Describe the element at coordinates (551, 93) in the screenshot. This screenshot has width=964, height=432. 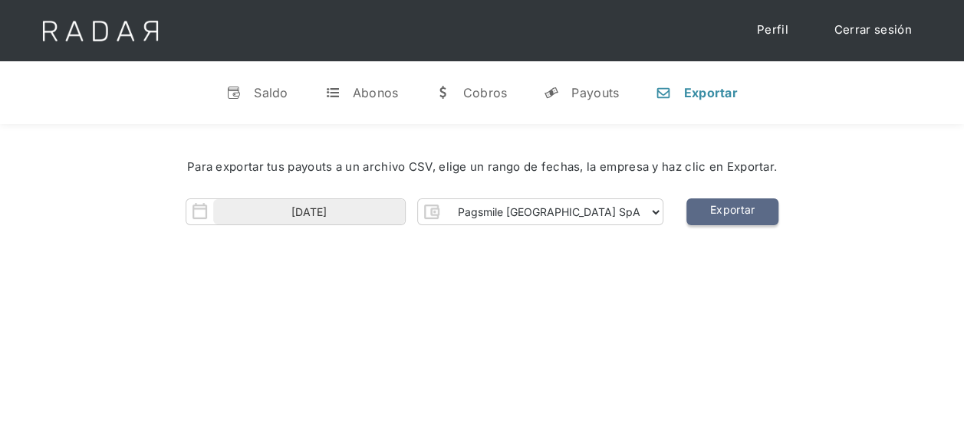
I see `div: y` at that location.